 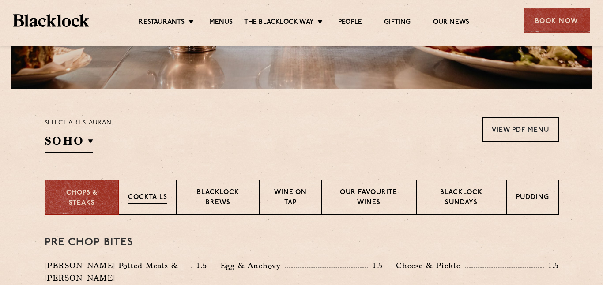 What do you see at coordinates (80, 123) in the screenshot?
I see `p: Select a restaurant` at bounding box center [80, 123].